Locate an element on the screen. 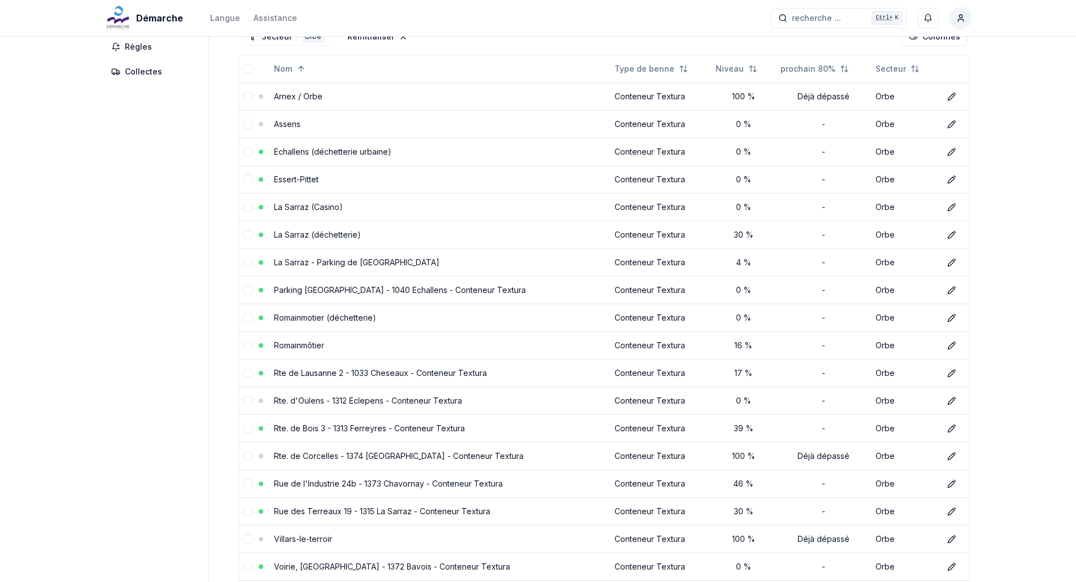  a: Rte. d'Oulens - 1312 Eclepens - Conteneur Textura is located at coordinates (368, 400).